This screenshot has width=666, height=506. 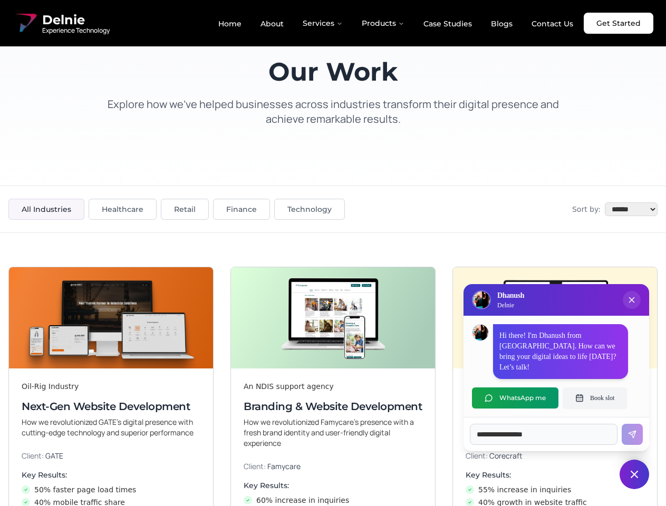 What do you see at coordinates (635, 475) in the screenshot?
I see `button: Close chat` at bounding box center [635, 475].